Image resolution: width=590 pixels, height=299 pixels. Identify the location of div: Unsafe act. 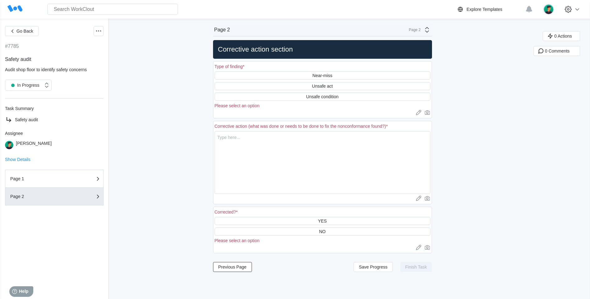
(322, 86).